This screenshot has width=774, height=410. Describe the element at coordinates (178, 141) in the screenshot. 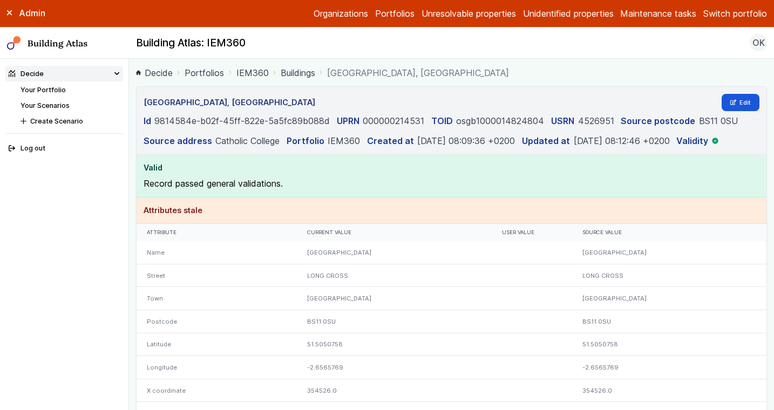

I see `dt: Source address` at that location.